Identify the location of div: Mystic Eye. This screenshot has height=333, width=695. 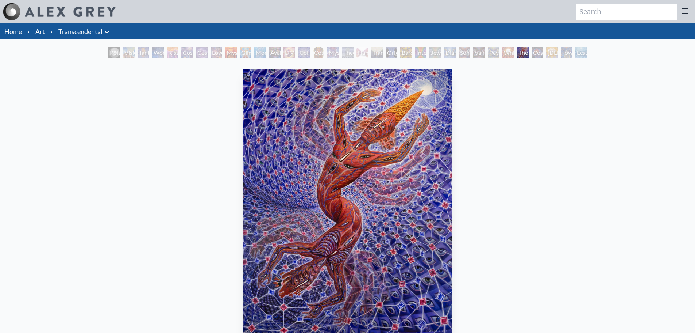
(333, 53).